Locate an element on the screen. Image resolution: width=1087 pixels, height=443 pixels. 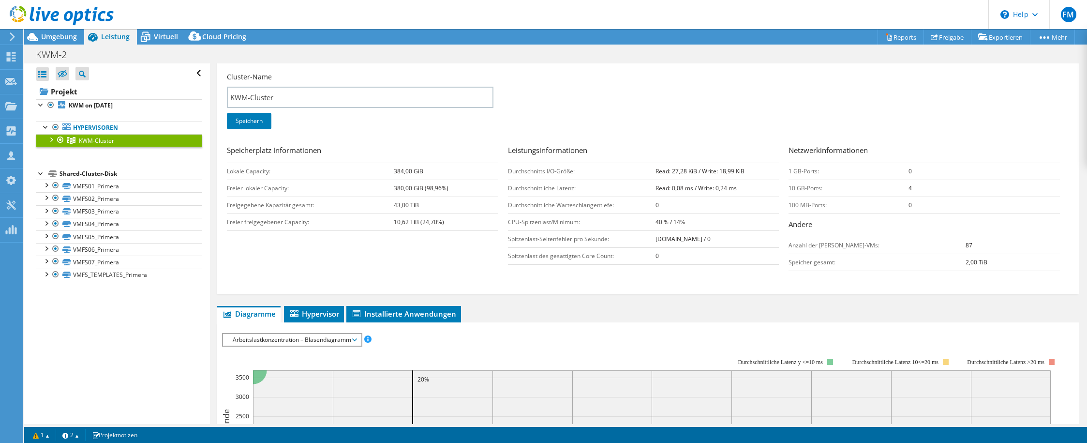
td: Freigegebene Kapazität gesamt: is located at coordinates (310, 205).